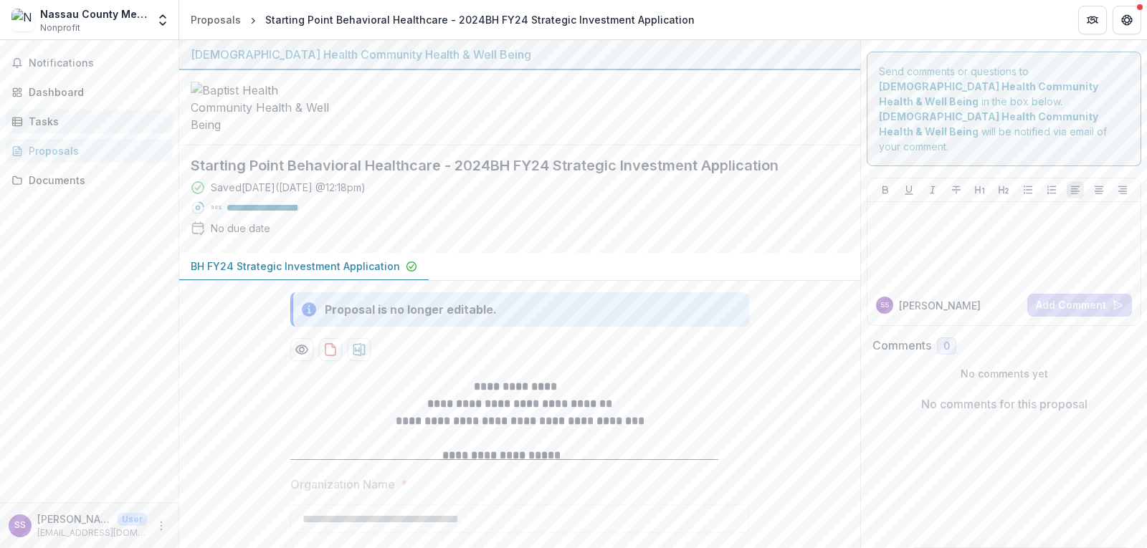 The image size is (1147, 548). I want to click on p: BH FY24 Strategic Investment Application, so click(295, 266).